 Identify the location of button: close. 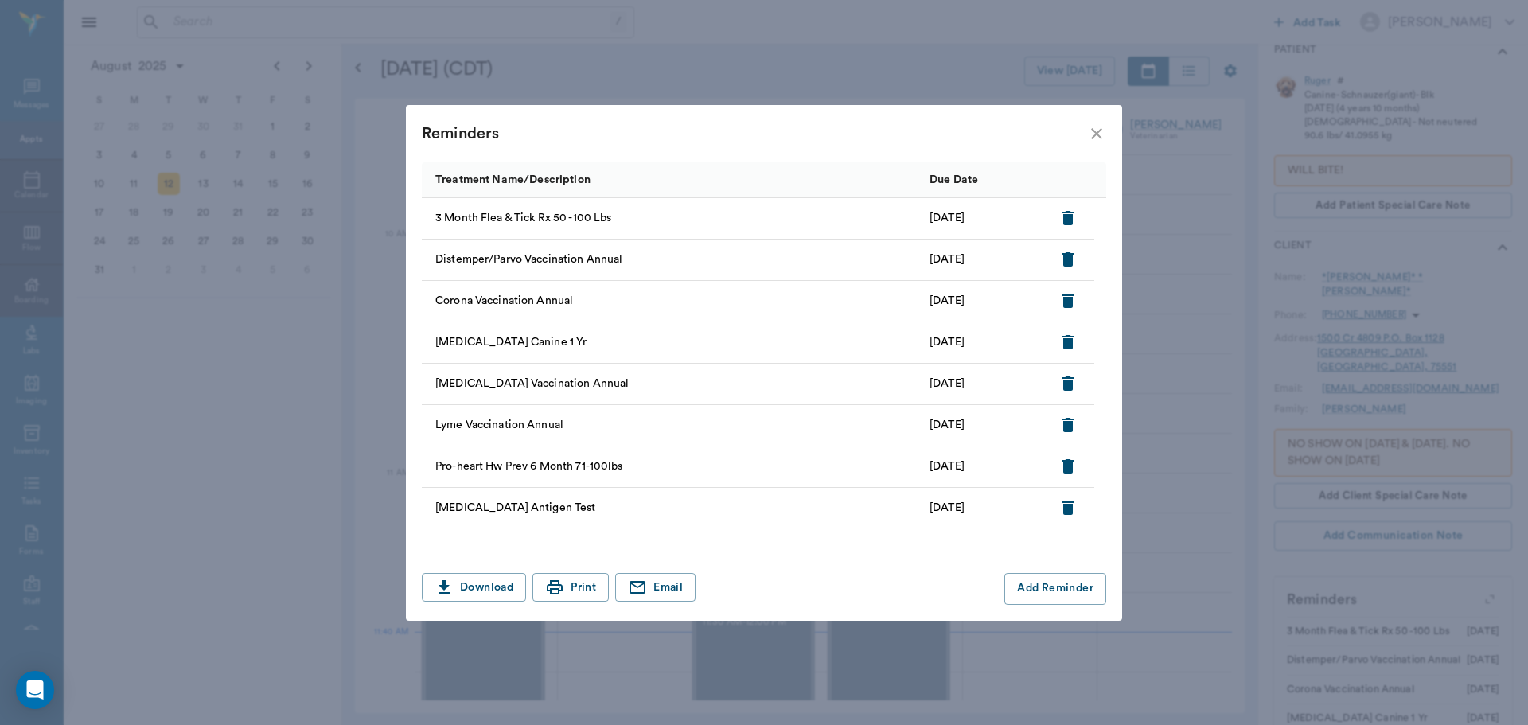
(1096, 134).